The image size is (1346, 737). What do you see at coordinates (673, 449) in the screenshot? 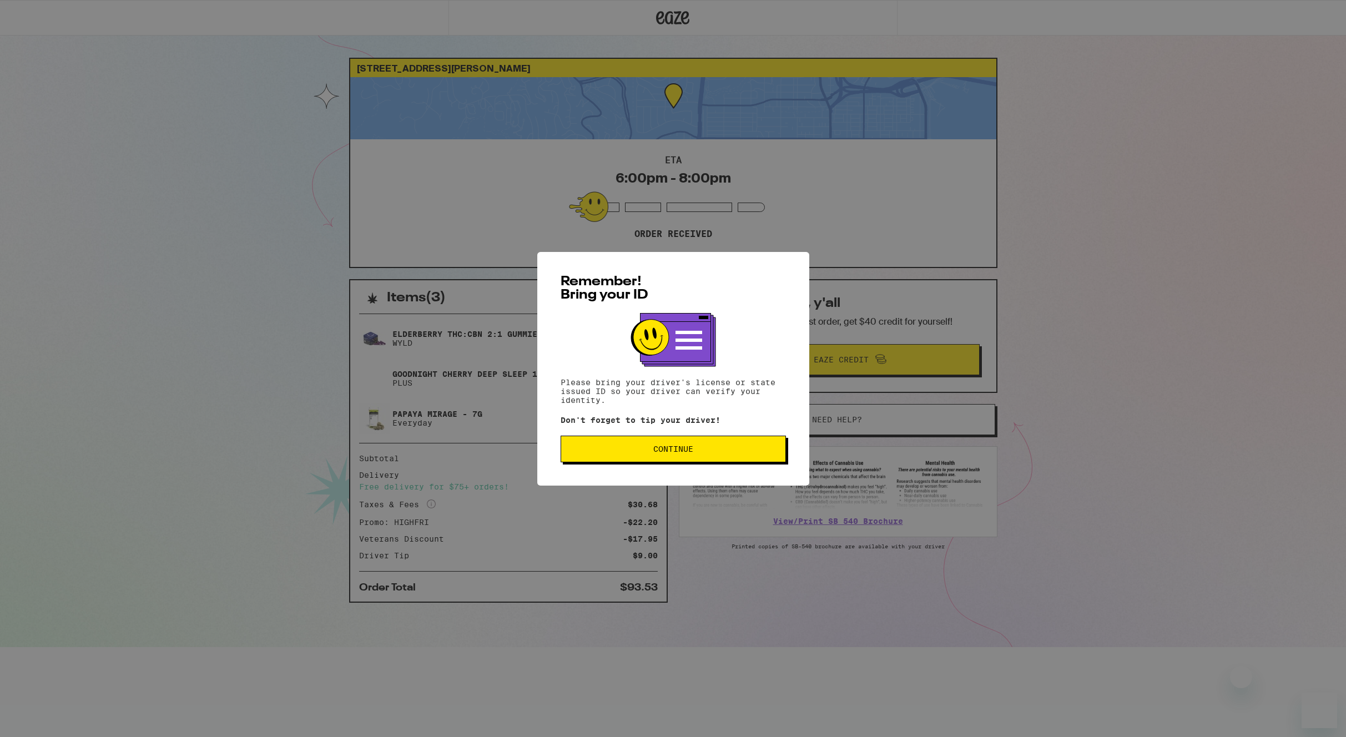
I see `button: Continue` at bounding box center [673, 449].